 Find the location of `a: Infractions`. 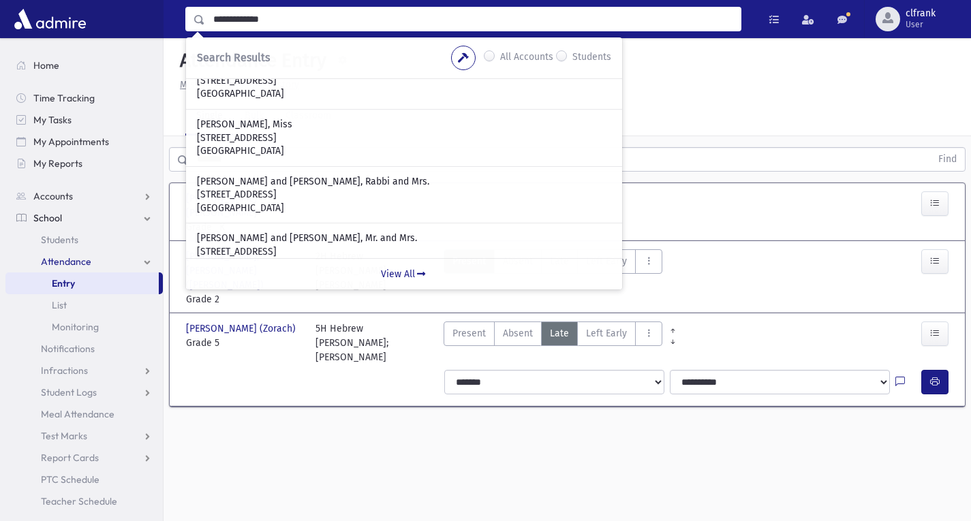

a: Infractions is located at coordinates (84, 371).